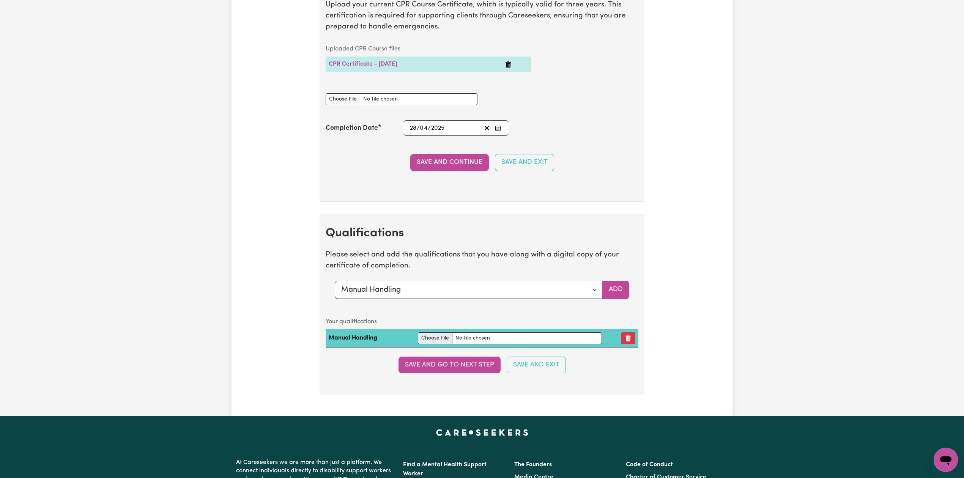 This screenshot has height=478, width=964. Describe the element at coordinates (498, 128) in the screenshot. I see `button: Enter the Completion Date of your CPR Course` at that location.